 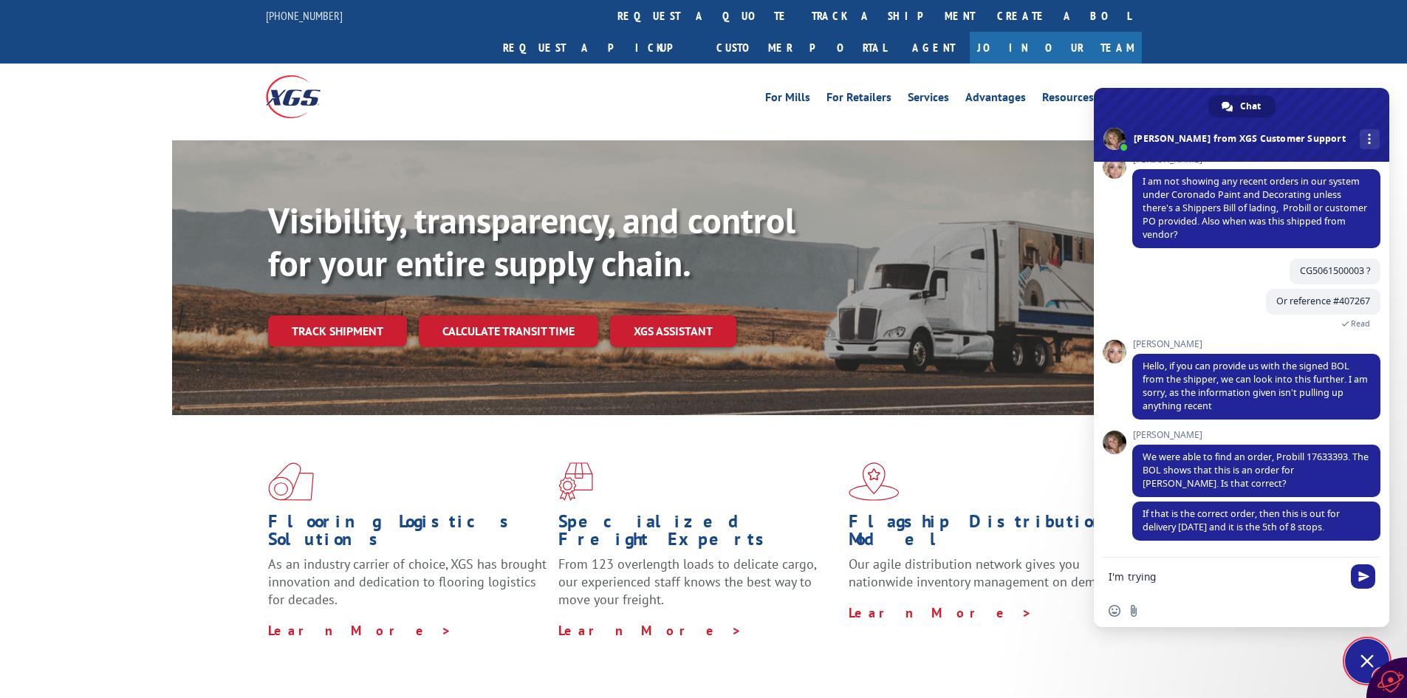 What do you see at coordinates (532, 242) in the screenshot?
I see `b: Visibility, transparency, and control for your entire supply chain.` at bounding box center [532, 242].